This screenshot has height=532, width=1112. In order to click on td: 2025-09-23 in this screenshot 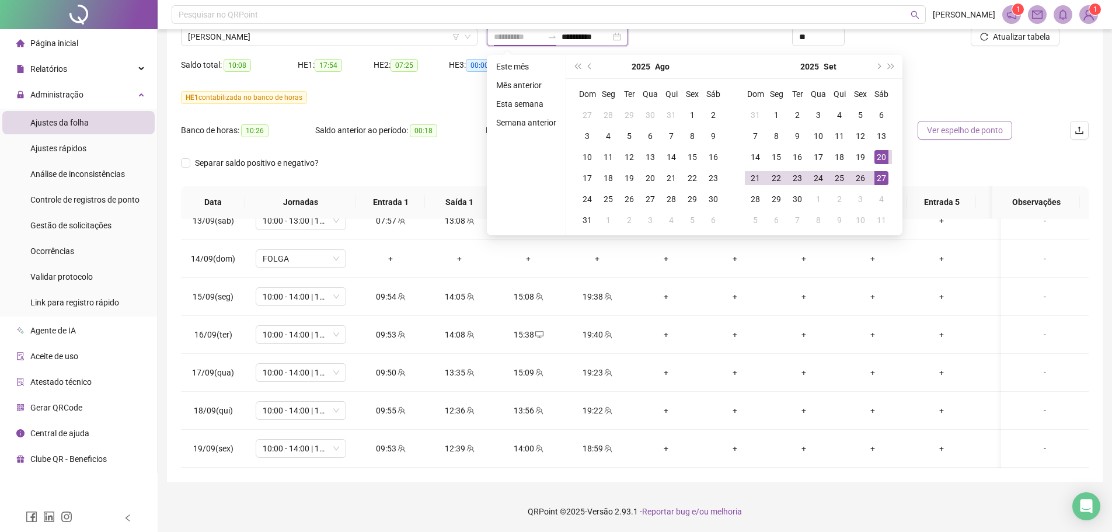, I will do `click(798, 178)`.